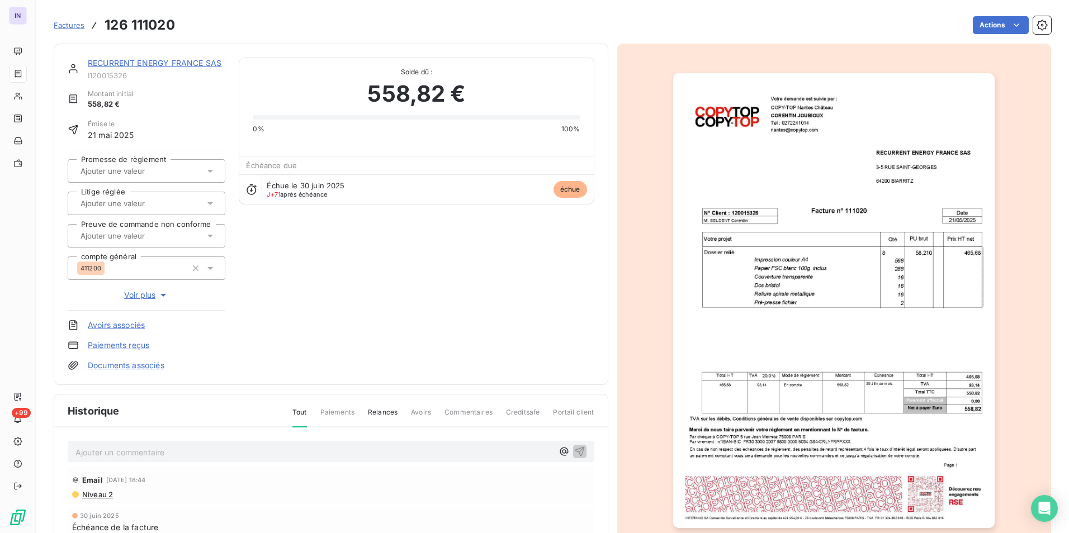 The width and height of the screenshot is (1069, 533). I want to click on span: J+71, so click(273, 195).